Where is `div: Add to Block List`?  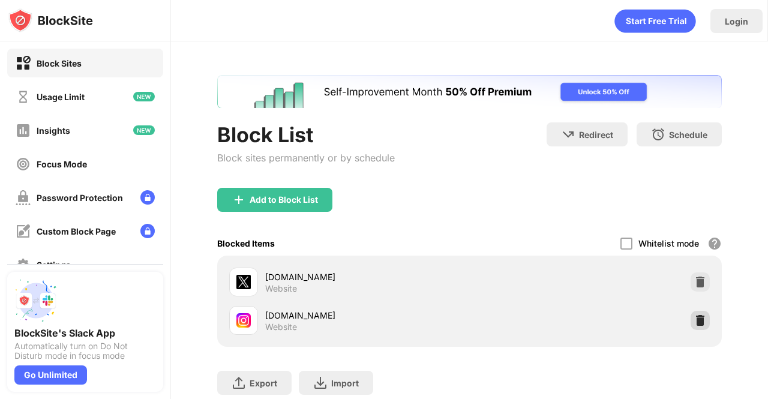 div: Add to Block List is located at coordinates (284, 200).